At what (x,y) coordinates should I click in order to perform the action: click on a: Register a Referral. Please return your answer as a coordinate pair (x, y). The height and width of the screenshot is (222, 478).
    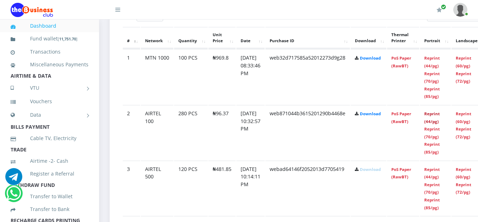
    Looking at the image, I should click on (50, 173).